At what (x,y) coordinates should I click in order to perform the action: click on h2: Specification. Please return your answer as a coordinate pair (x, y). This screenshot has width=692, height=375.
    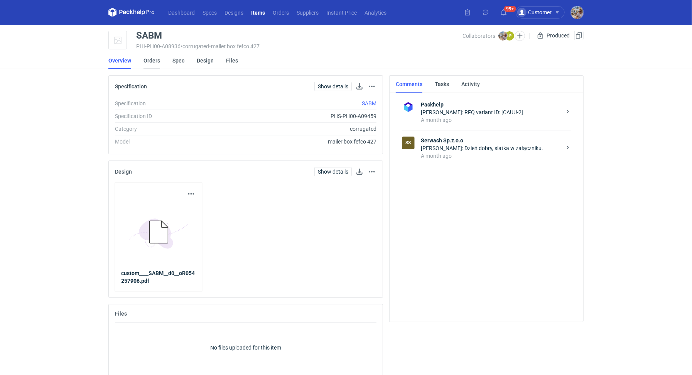
    Looking at the image, I should click on (131, 86).